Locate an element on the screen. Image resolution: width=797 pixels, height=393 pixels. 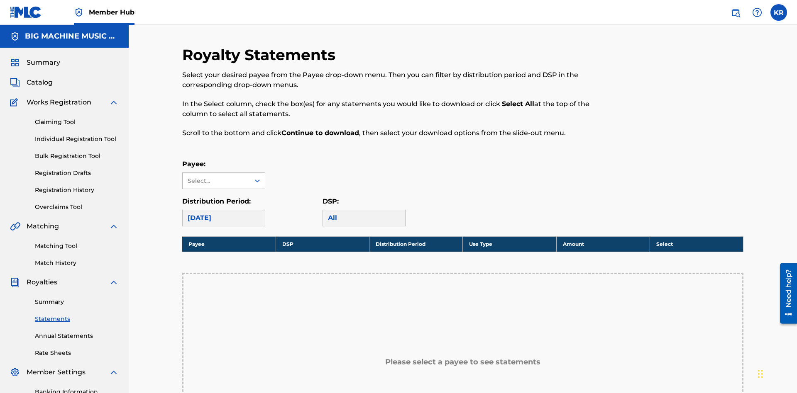
th: Amount is located at coordinates (603, 244).